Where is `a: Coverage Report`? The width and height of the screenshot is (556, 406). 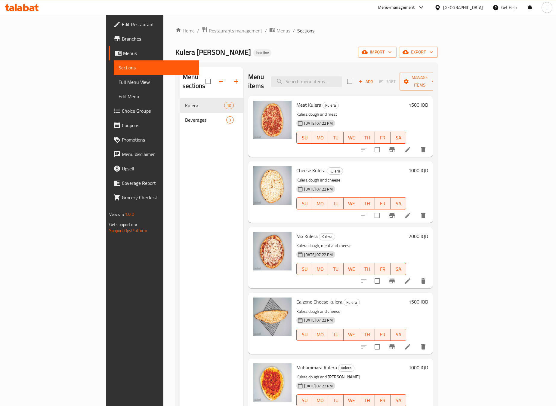 a: Coverage Report is located at coordinates (154, 183).